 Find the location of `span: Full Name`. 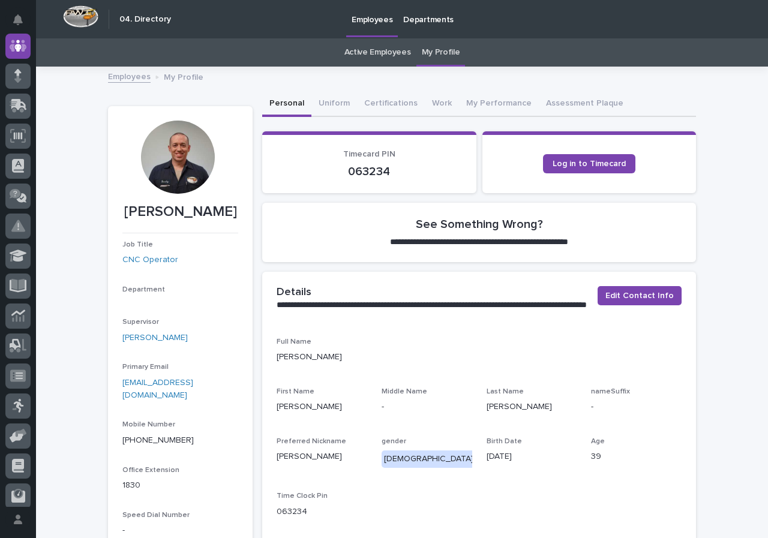

span: Full Name is located at coordinates (294, 342).